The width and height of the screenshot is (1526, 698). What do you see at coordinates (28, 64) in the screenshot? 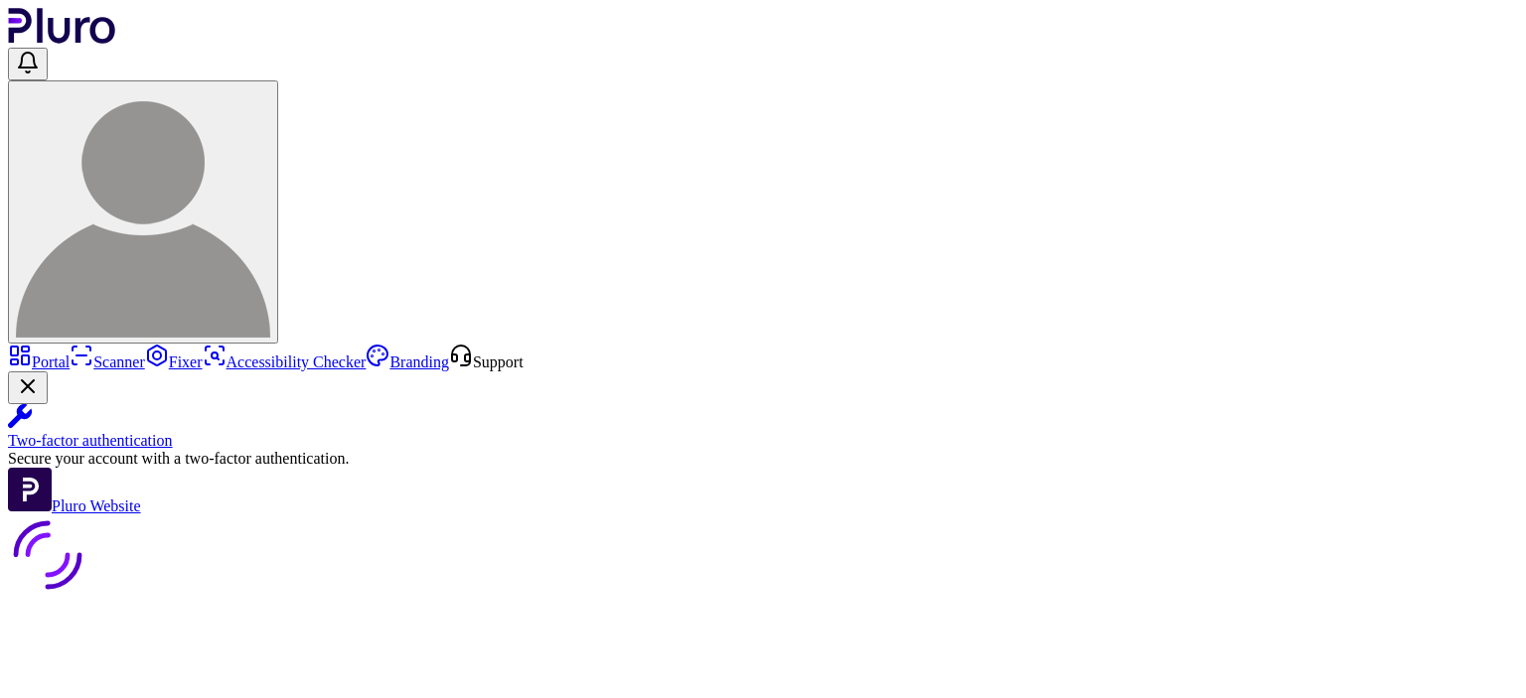
I see `button: Open notifications, you have undefined new notifications` at bounding box center [28, 64].